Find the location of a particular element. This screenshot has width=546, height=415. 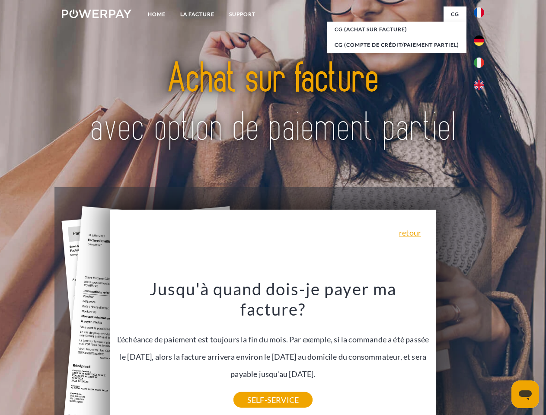

img: it is located at coordinates (479, 63).